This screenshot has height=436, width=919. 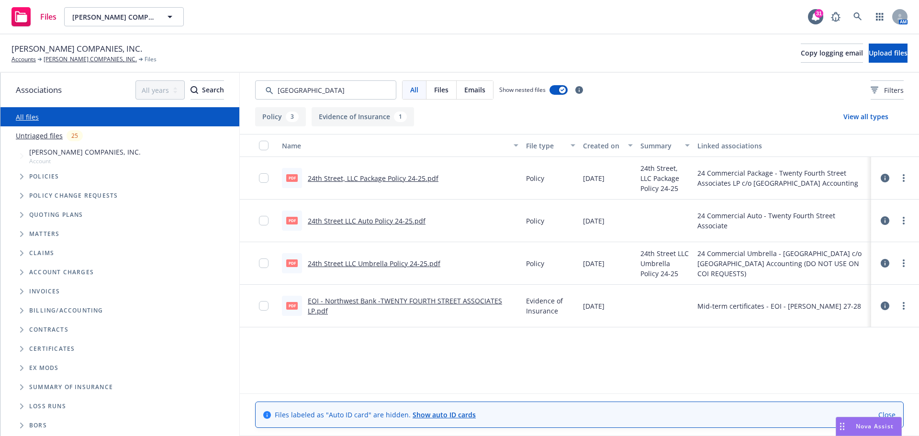 I want to click on button: Evidence of Insurance, so click(x=363, y=117).